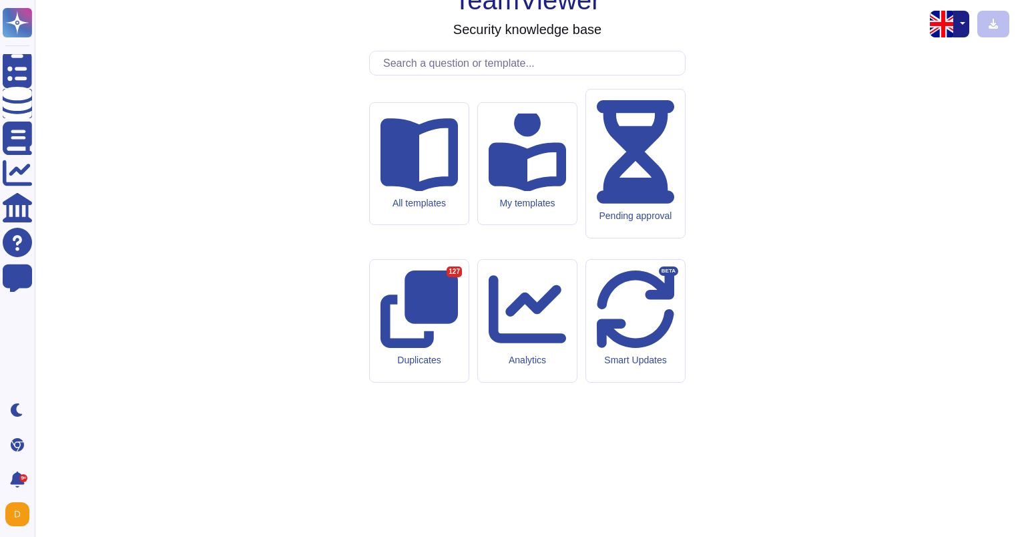 The height and width of the screenshot is (537, 1020). Describe the element at coordinates (527, 360) in the screenshot. I see `div: Analytics` at that location.